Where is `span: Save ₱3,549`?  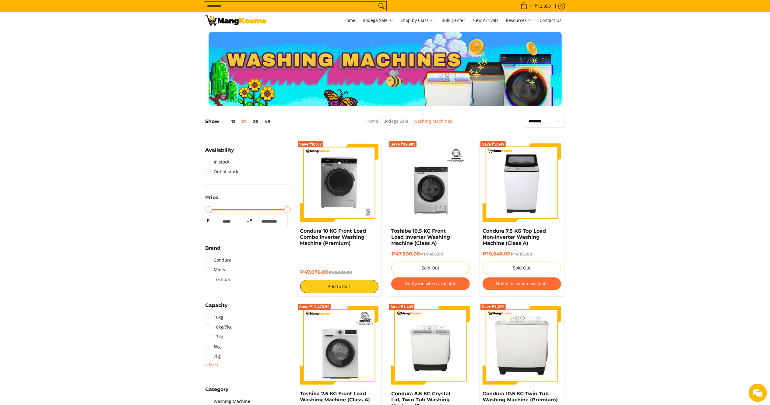
span: Save ₱3,549 is located at coordinates (493, 144).